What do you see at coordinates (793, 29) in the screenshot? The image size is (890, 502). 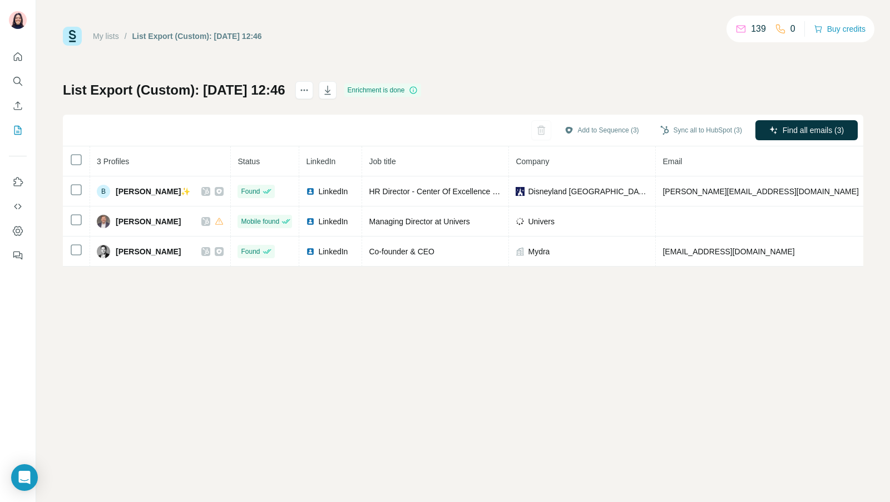 I see `p: 0` at bounding box center [793, 29].